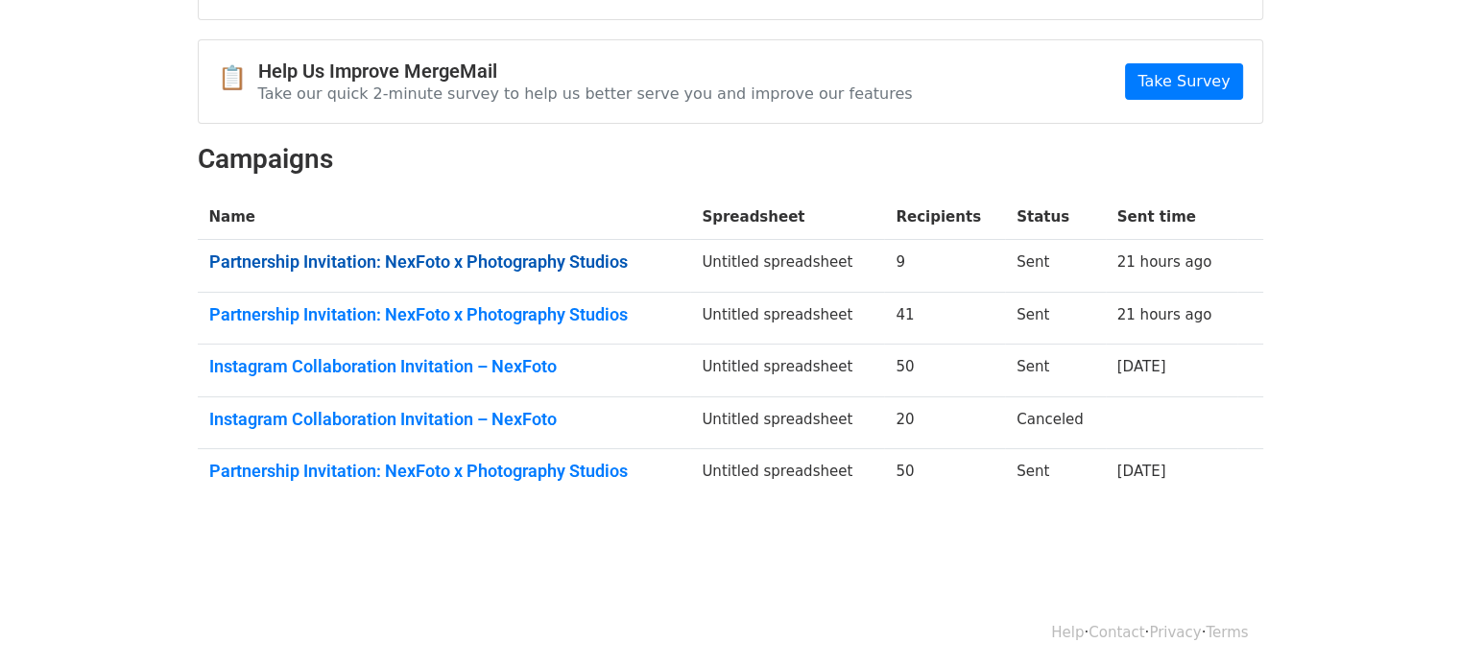 The height and width of the screenshot is (667, 1460). I want to click on td: Canceled, so click(1055, 422).